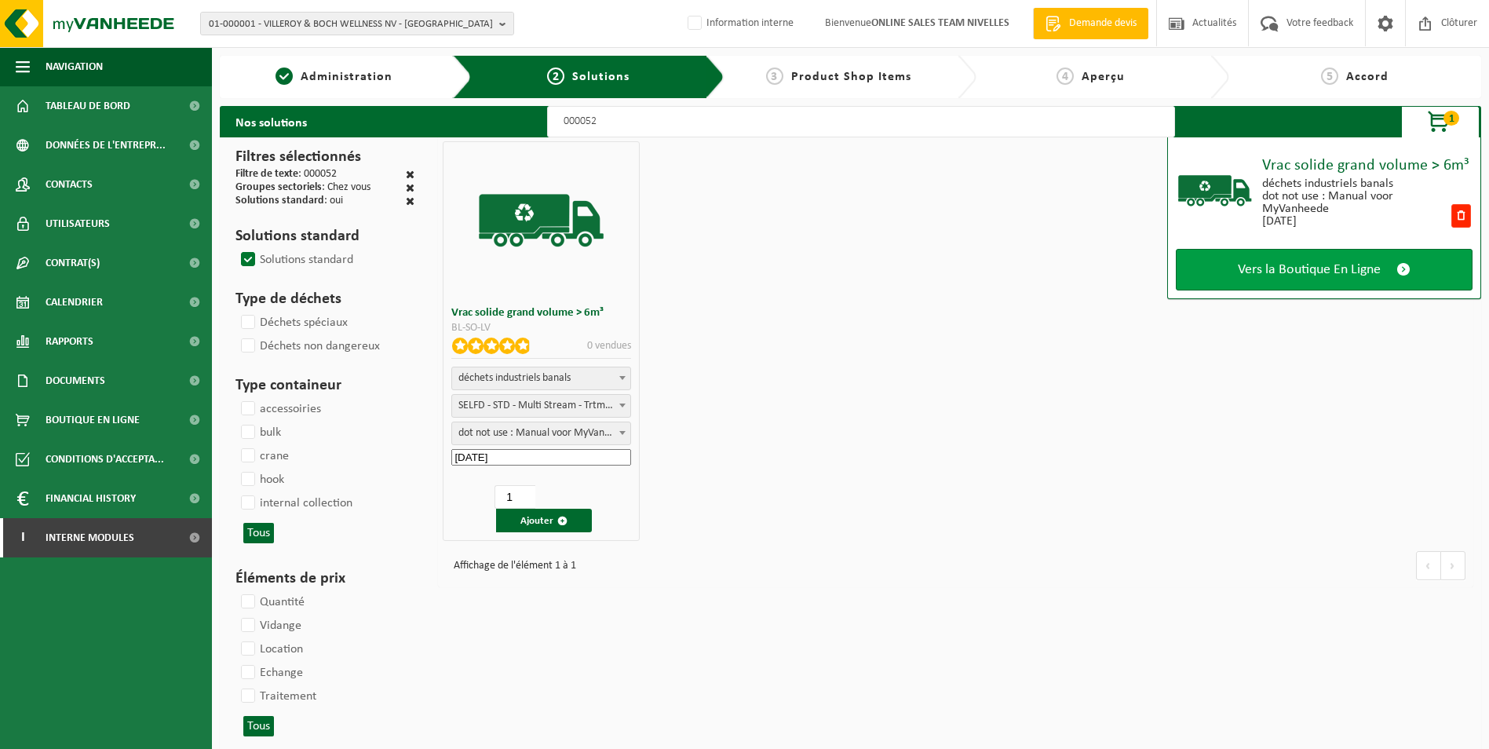 The image size is (1489, 749). I want to click on span: Boutique en ligne, so click(93, 420).